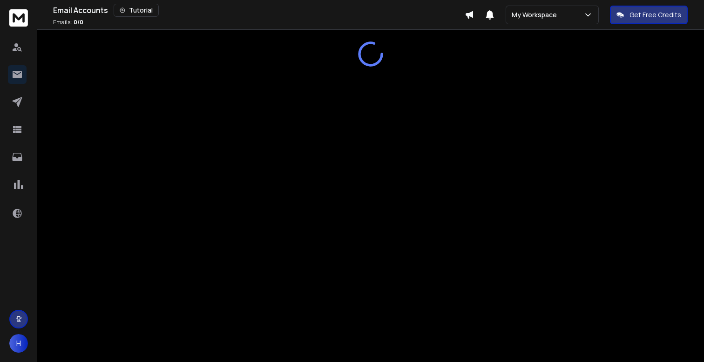  I want to click on p: My Workspace, so click(536, 15).